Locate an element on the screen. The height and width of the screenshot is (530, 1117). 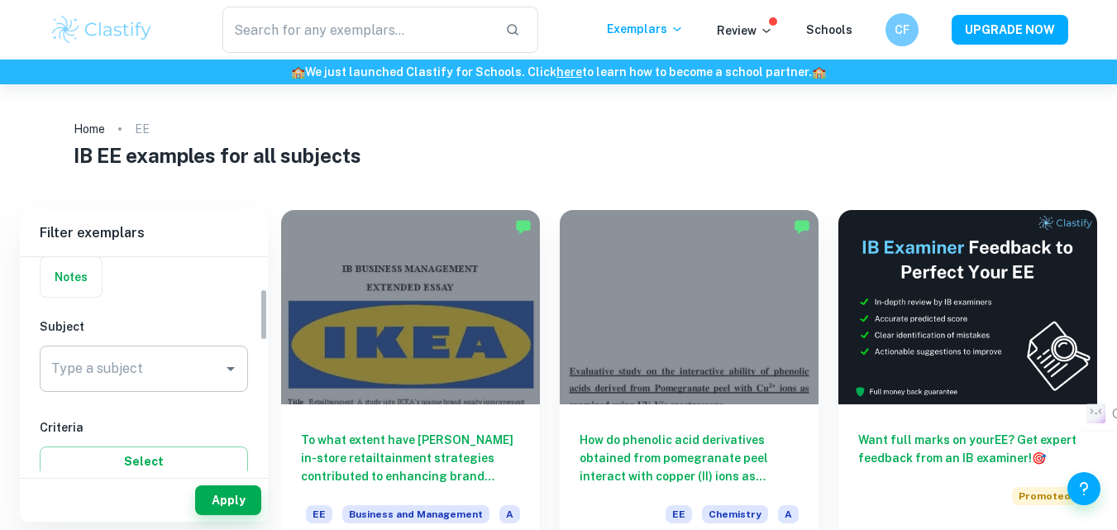
button: Apply is located at coordinates (228, 500).